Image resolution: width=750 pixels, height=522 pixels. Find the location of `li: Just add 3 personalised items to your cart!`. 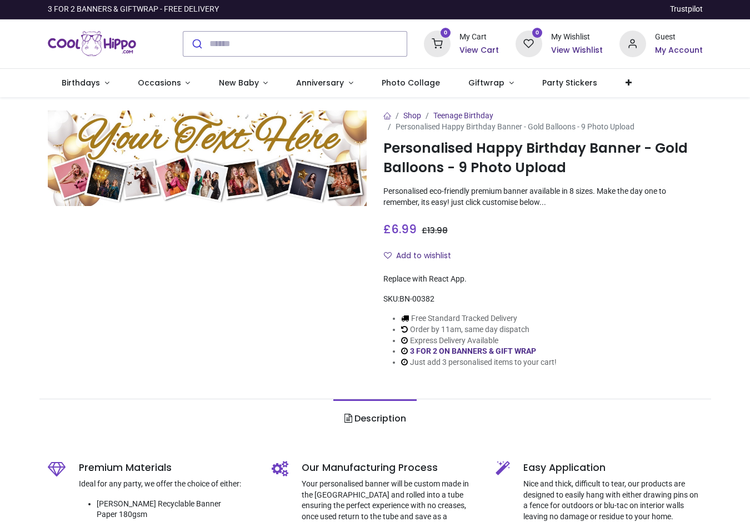

li: Just add 3 personalised items to your cart! is located at coordinates (479, 363).